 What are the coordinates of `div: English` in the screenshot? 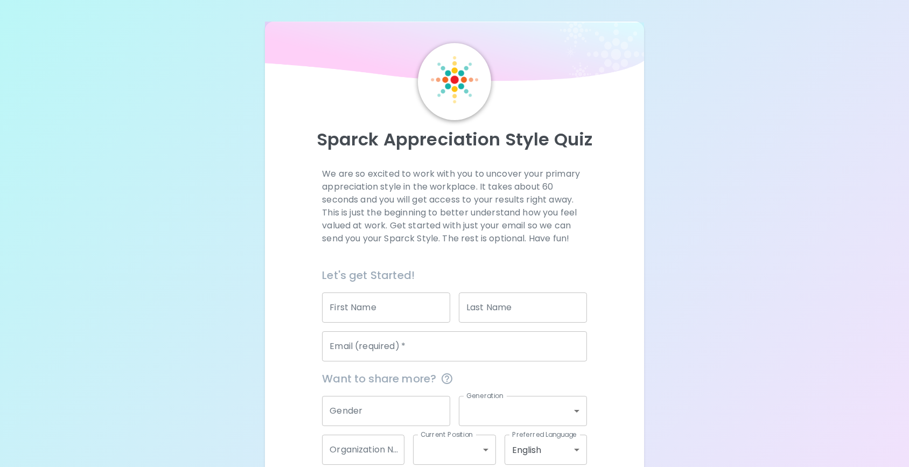 It's located at (546, 450).